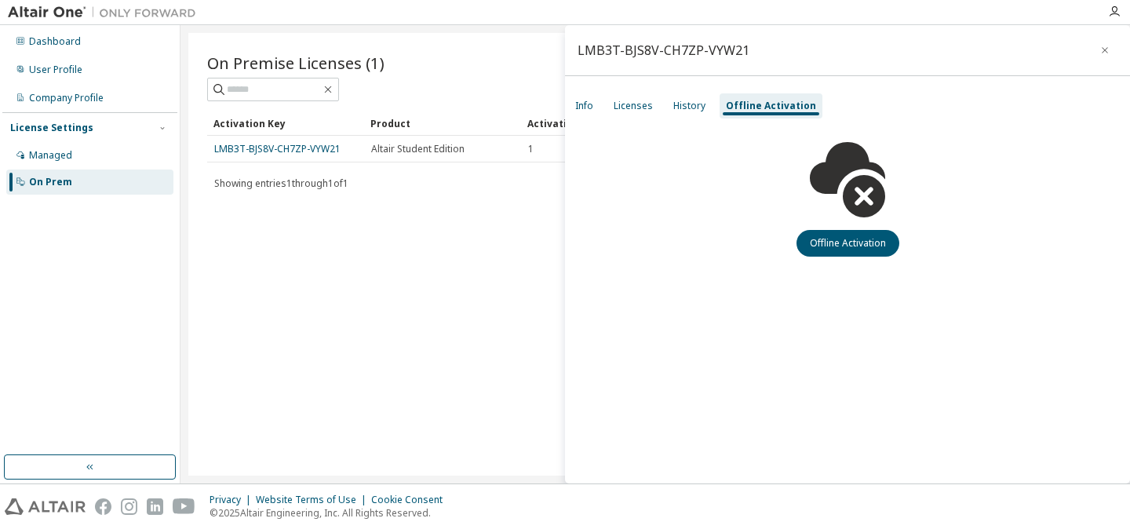  What do you see at coordinates (277, 148) in the screenshot?
I see `a: LMB3T-BJS8V-CH7ZP-VYW21` at bounding box center [277, 148].